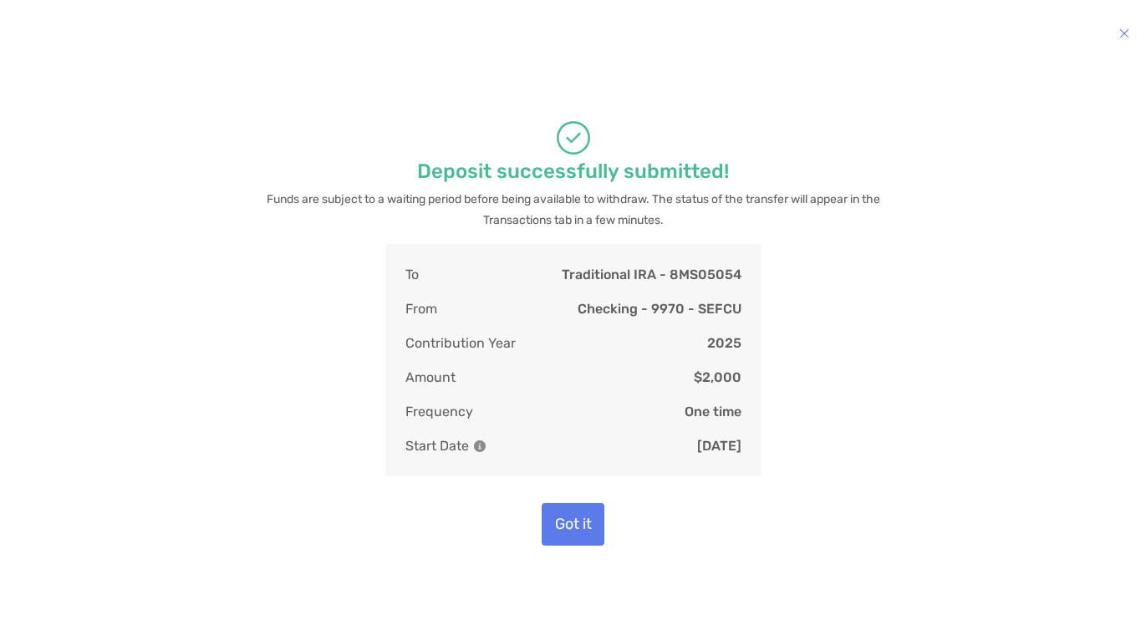  I want to click on p: Deposit successfully submitted!, so click(573, 171).